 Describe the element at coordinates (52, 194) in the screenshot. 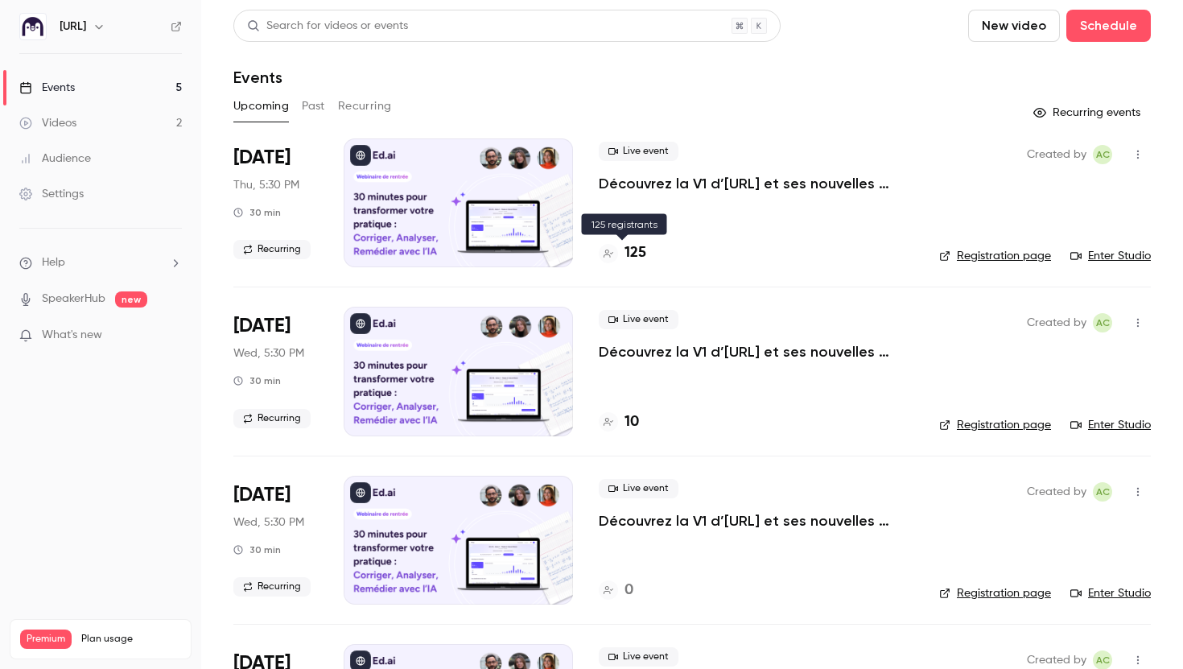

I see `div: Settings` at that location.